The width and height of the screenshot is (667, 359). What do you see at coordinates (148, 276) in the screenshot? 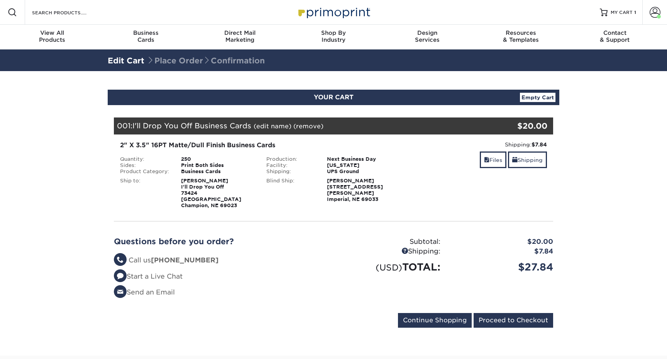
I see `a: Start a Live Chat` at bounding box center [148, 276].